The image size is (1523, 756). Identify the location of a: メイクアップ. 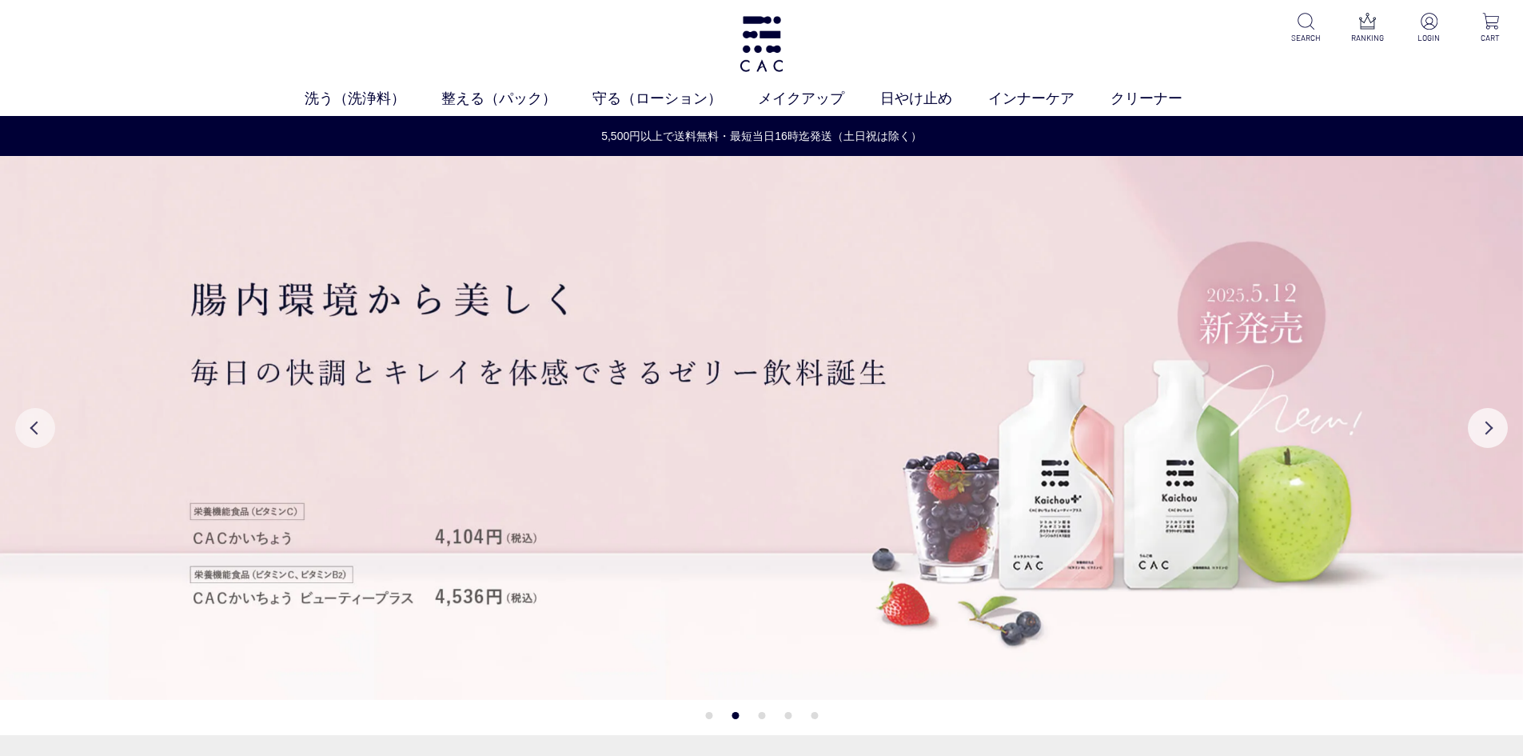
(819, 98).